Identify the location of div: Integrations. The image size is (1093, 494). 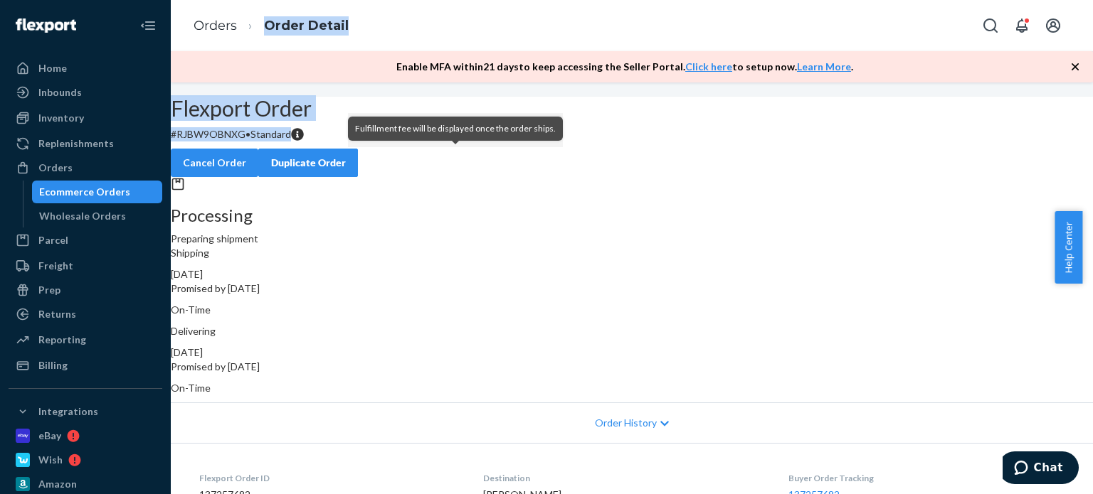
(68, 412).